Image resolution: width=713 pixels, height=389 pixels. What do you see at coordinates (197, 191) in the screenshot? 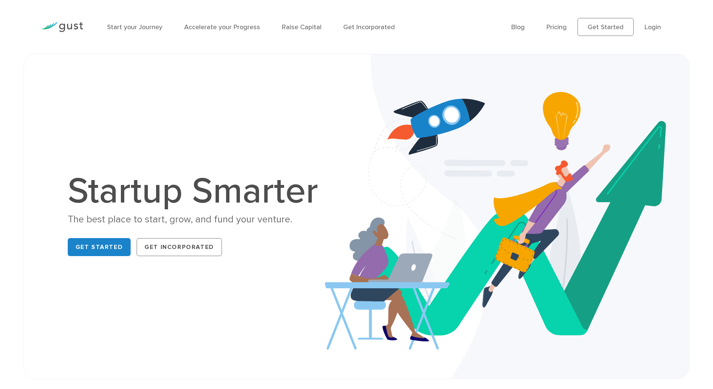
I see `h1: Startup Smarter` at bounding box center [197, 191].